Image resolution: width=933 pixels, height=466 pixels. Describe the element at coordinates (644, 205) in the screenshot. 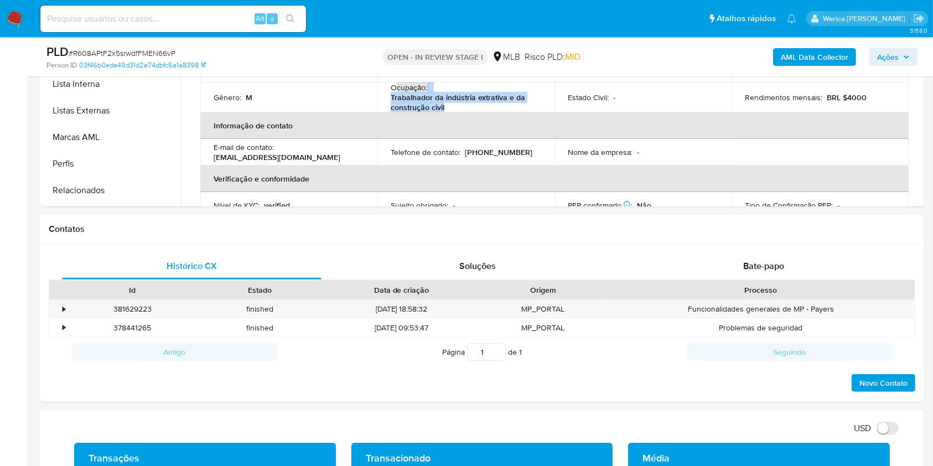

I see `p: Não` at that location.